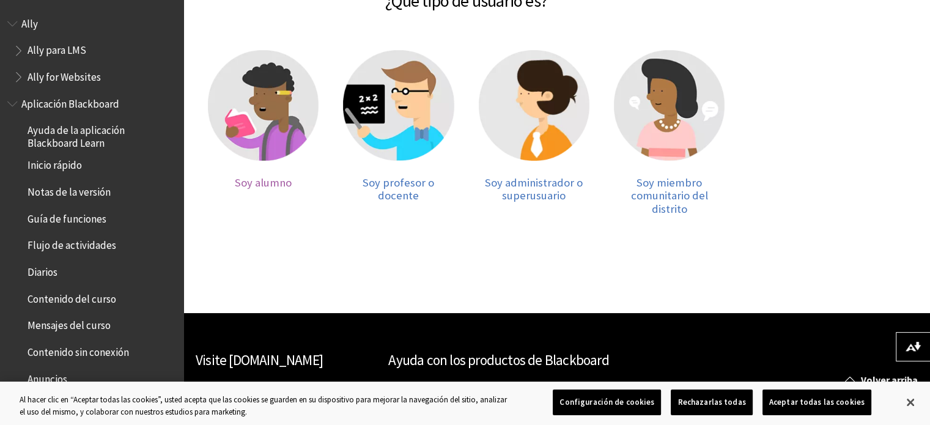 The height and width of the screenshot is (425, 930). I want to click on a: Profesor Soy profesor o docente, so click(398, 133).